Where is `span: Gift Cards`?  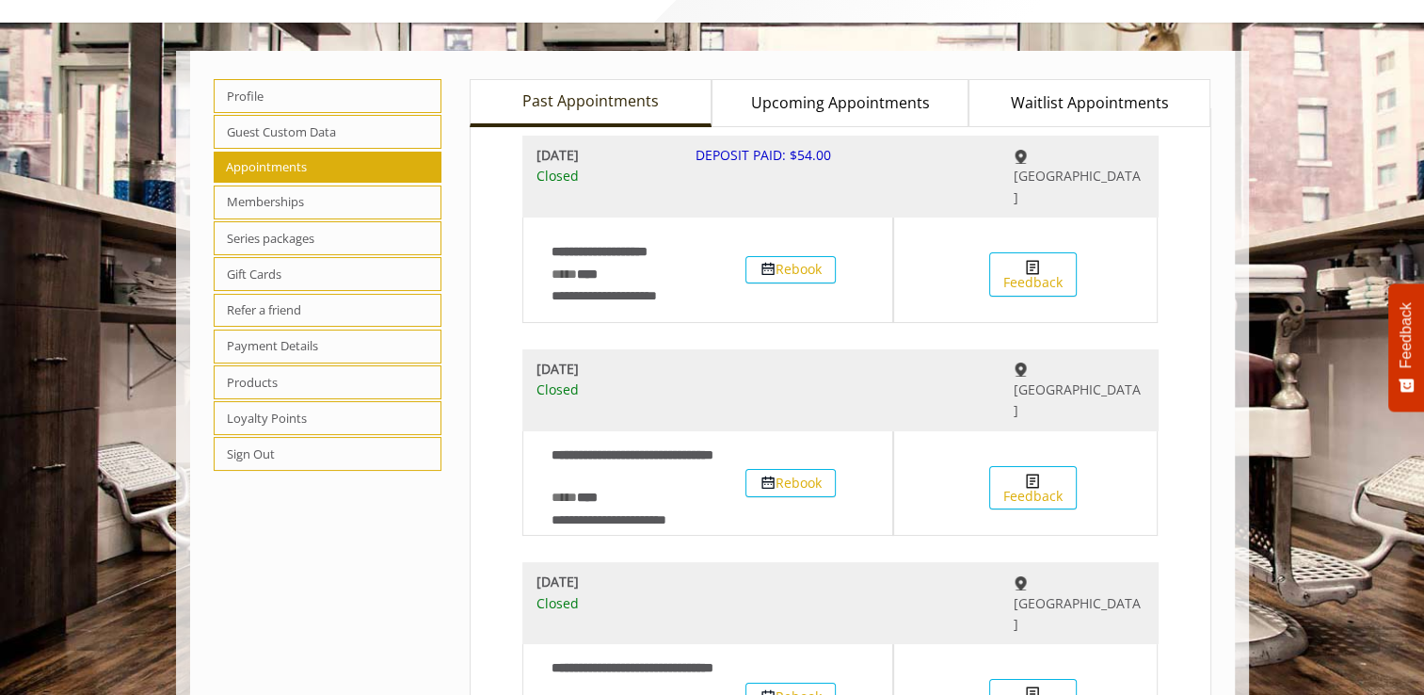
span: Gift Cards is located at coordinates (328, 274).